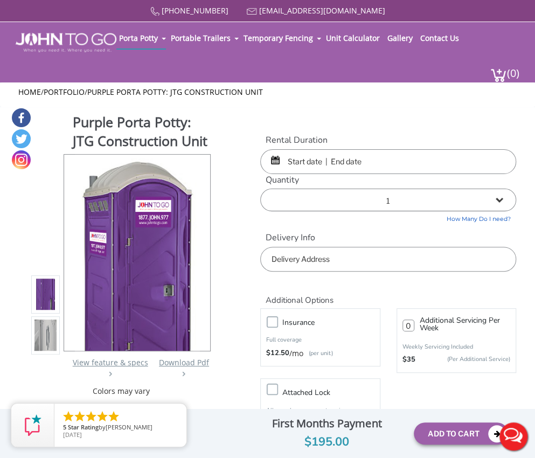 The width and height of the screenshot is (535, 458). I want to click on a: Porta Potty, so click(139, 38).